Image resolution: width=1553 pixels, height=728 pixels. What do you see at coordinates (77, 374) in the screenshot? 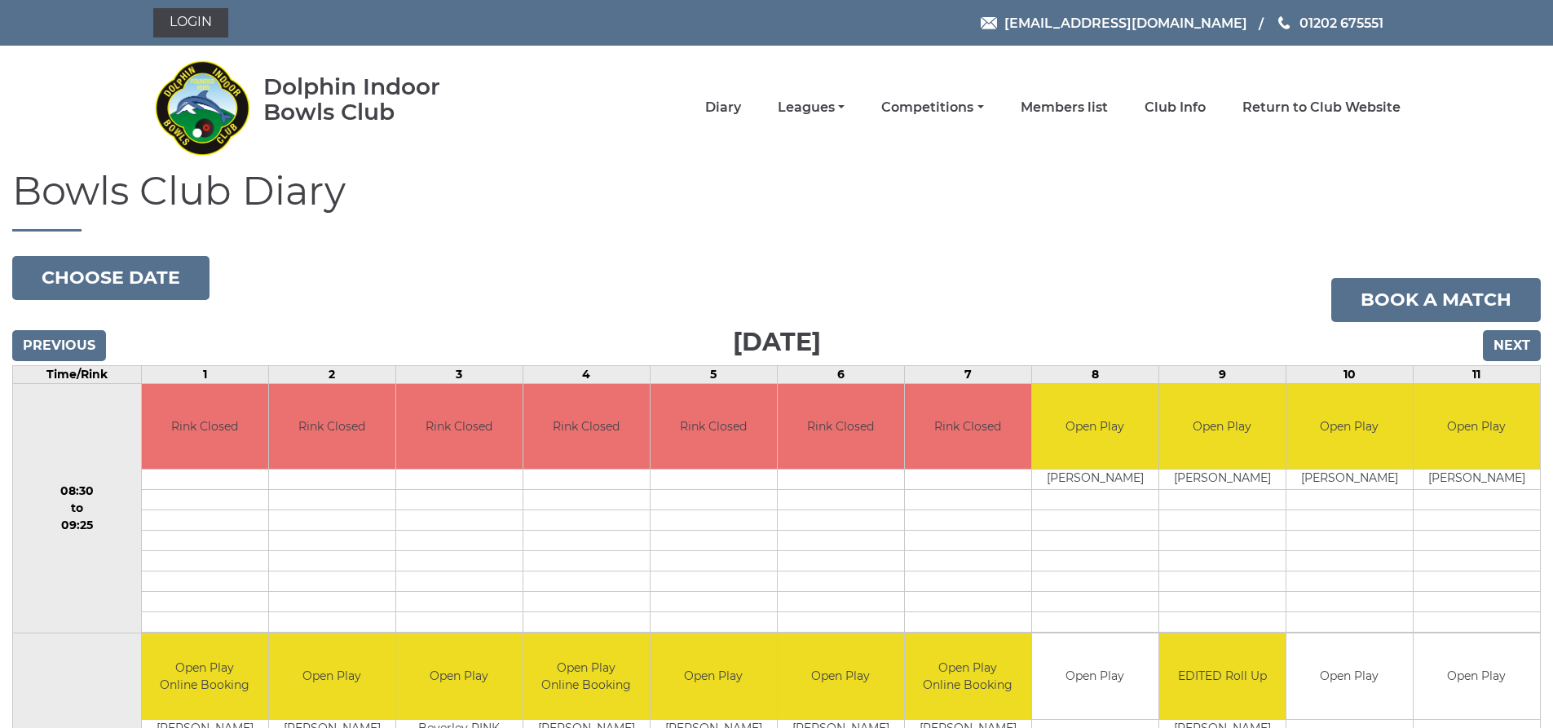
I see `td: Time/Rink` at bounding box center [77, 374].